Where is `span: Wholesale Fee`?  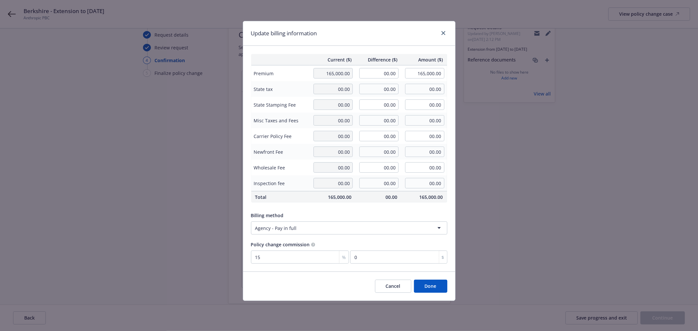
span: Wholesale Fee is located at coordinates (280, 167).